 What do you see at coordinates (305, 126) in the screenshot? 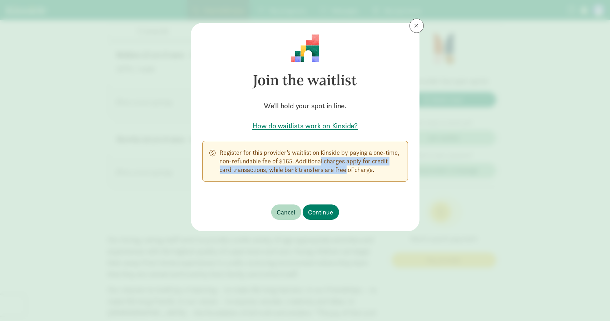
I see `a: How do waitlists work on Kinside?` at bounding box center [305, 126].